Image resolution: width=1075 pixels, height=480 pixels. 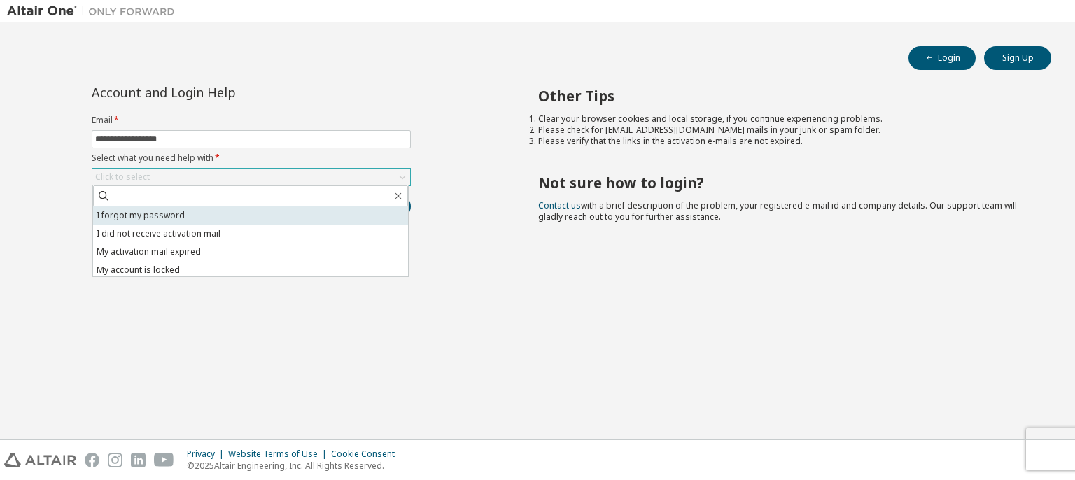 I want to click on li: Clear your browser cookies and local storage, if you continue experiencing problems., so click(x=783, y=119).